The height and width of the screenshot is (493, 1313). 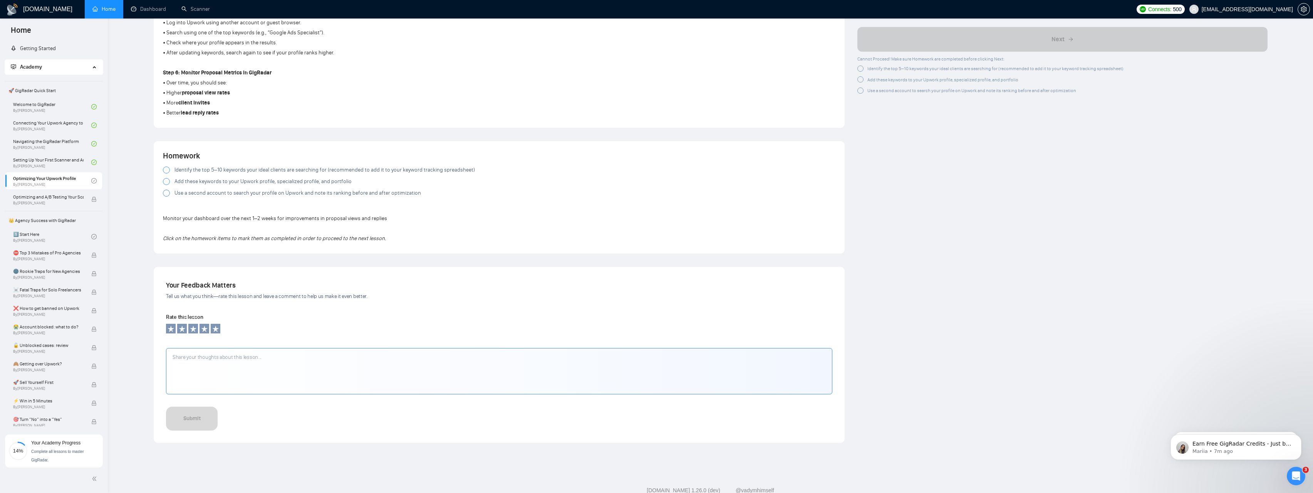 What do you see at coordinates (77, 29) in the screenshot?
I see `div: message notification from Mariia, 7m ago. Earn Free GigRadar Credits - Just by Sharing Your Story...` at bounding box center [77, 29].